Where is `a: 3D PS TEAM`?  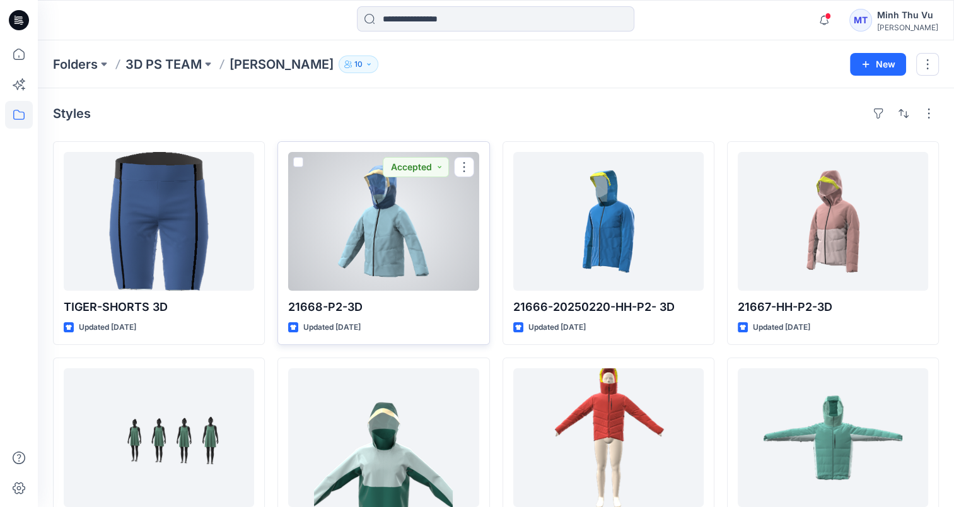 a: 3D PS TEAM is located at coordinates (163, 64).